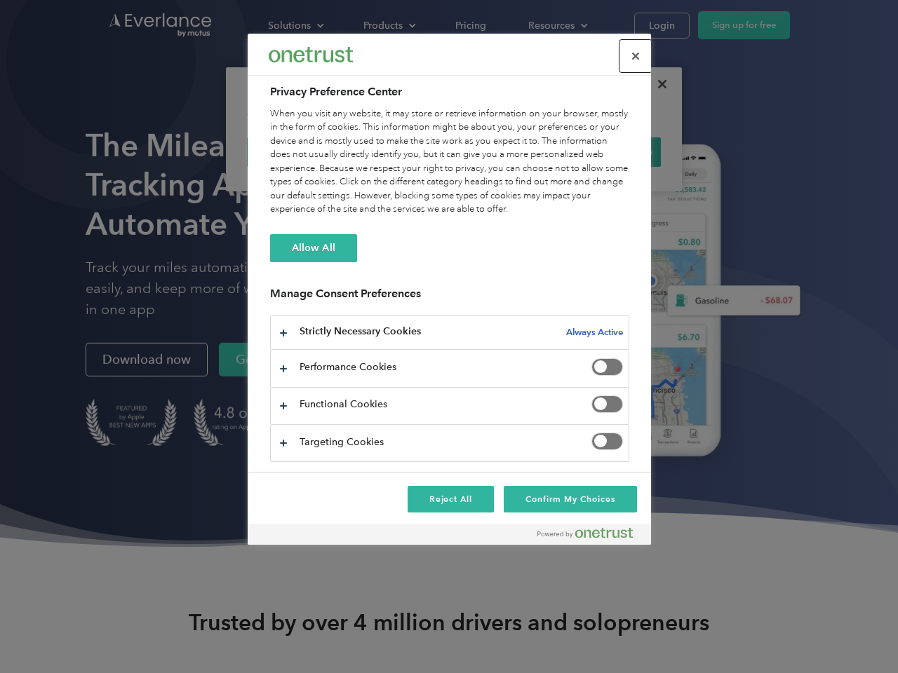  I want to click on img: Everlance, so click(311, 54).